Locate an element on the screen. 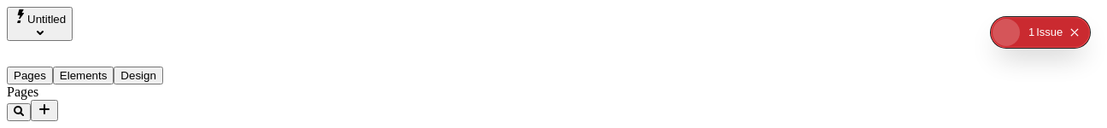  div: Pages is located at coordinates (109, 92).